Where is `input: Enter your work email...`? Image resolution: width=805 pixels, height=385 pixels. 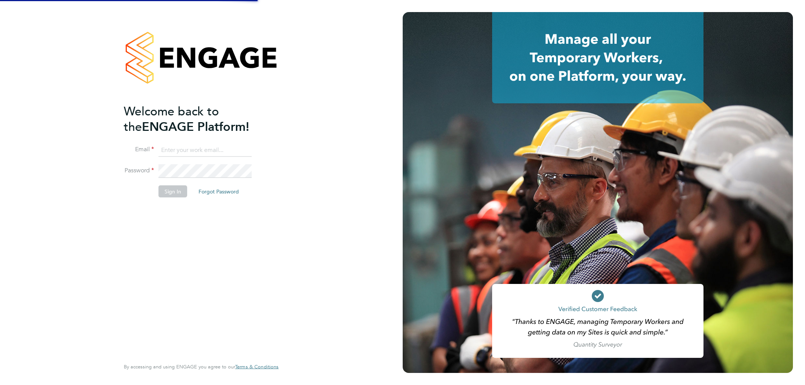
input: Enter your work email... is located at coordinates (205, 150).